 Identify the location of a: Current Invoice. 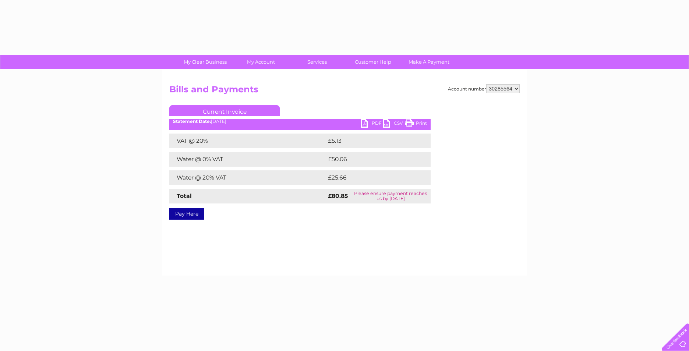
(225, 111).